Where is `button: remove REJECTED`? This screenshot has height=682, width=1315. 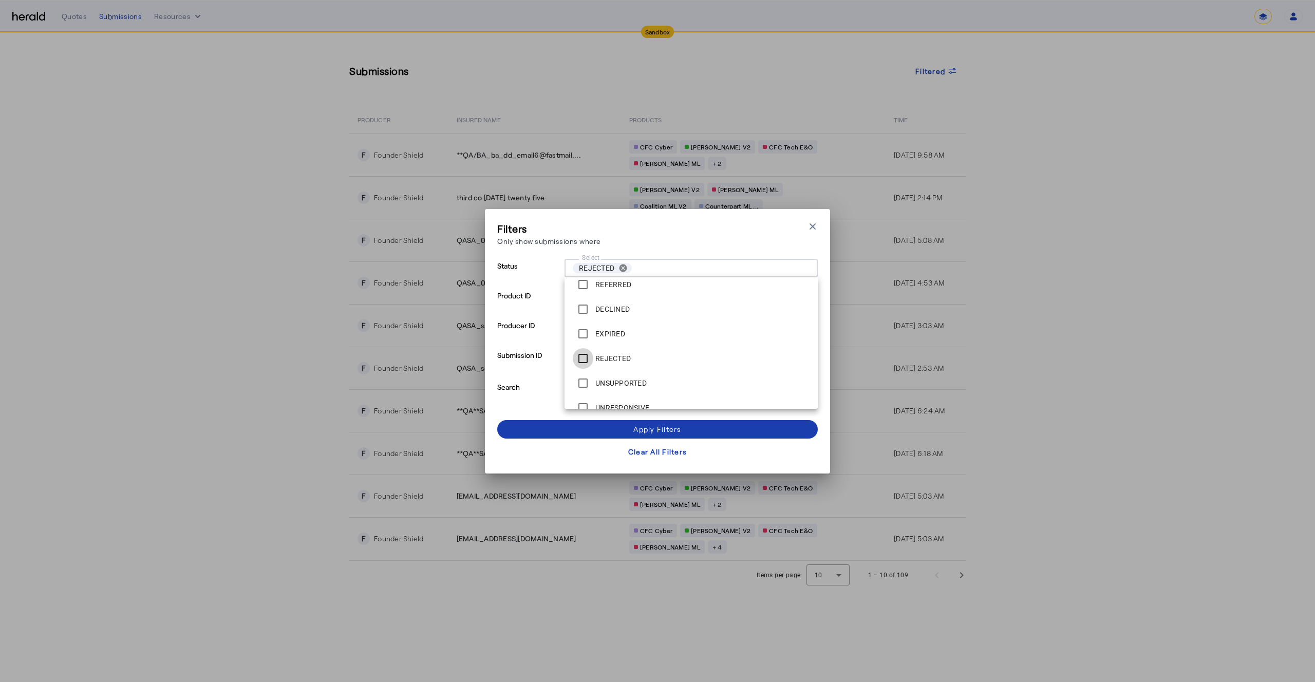
button: remove REJECTED is located at coordinates (623, 268).